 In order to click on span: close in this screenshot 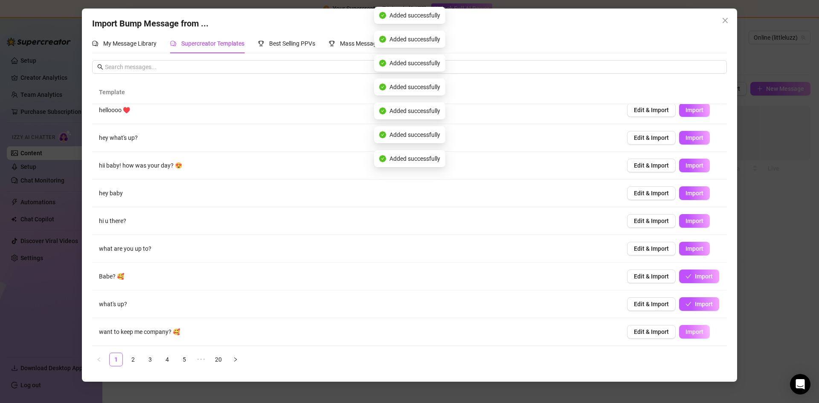, I will do `click(725, 20)`.